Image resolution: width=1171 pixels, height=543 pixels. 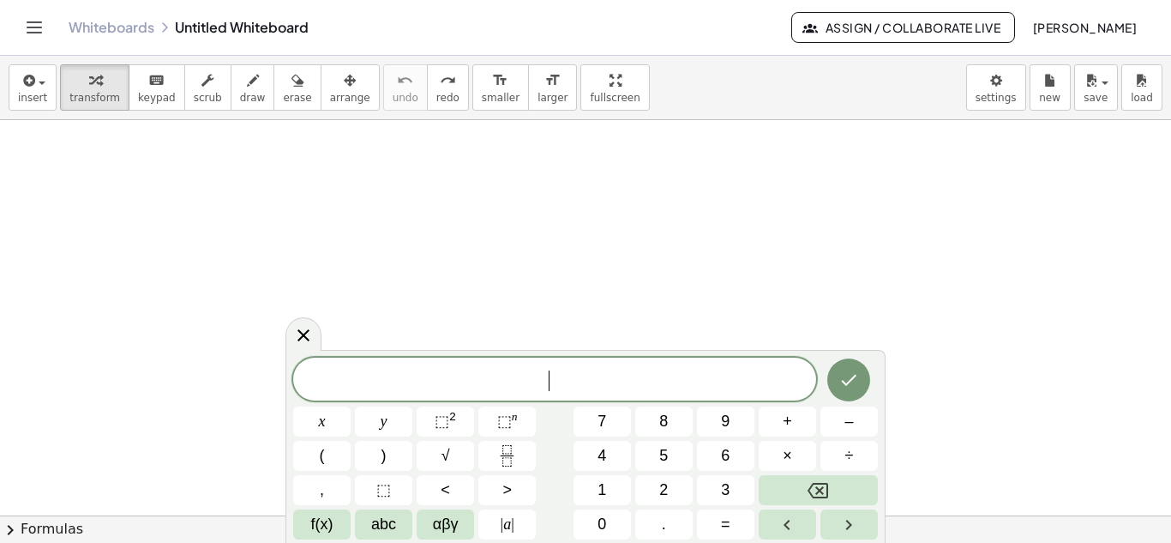 I want to click on span: insert, so click(x=33, y=98).